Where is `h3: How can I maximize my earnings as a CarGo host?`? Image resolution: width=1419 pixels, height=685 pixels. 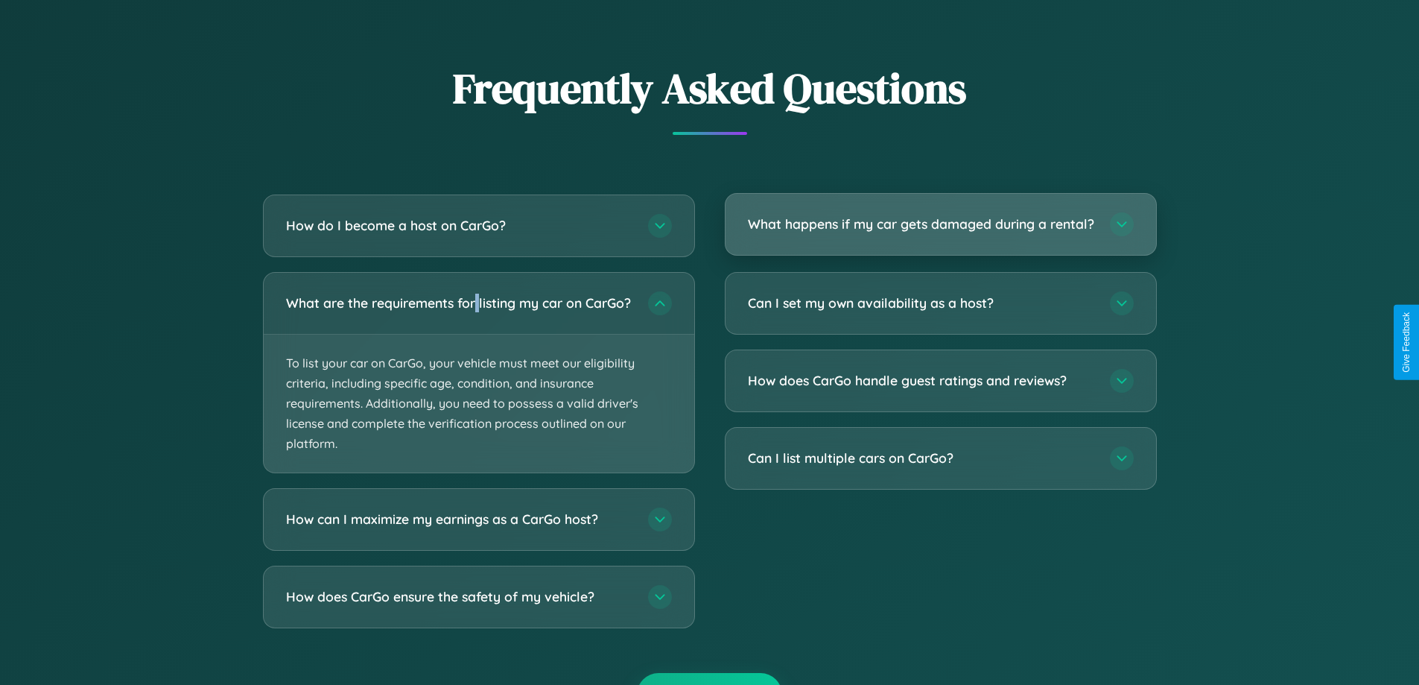 h3: How can I maximize my earnings as a CarGo host? is located at coordinates (460, 519).